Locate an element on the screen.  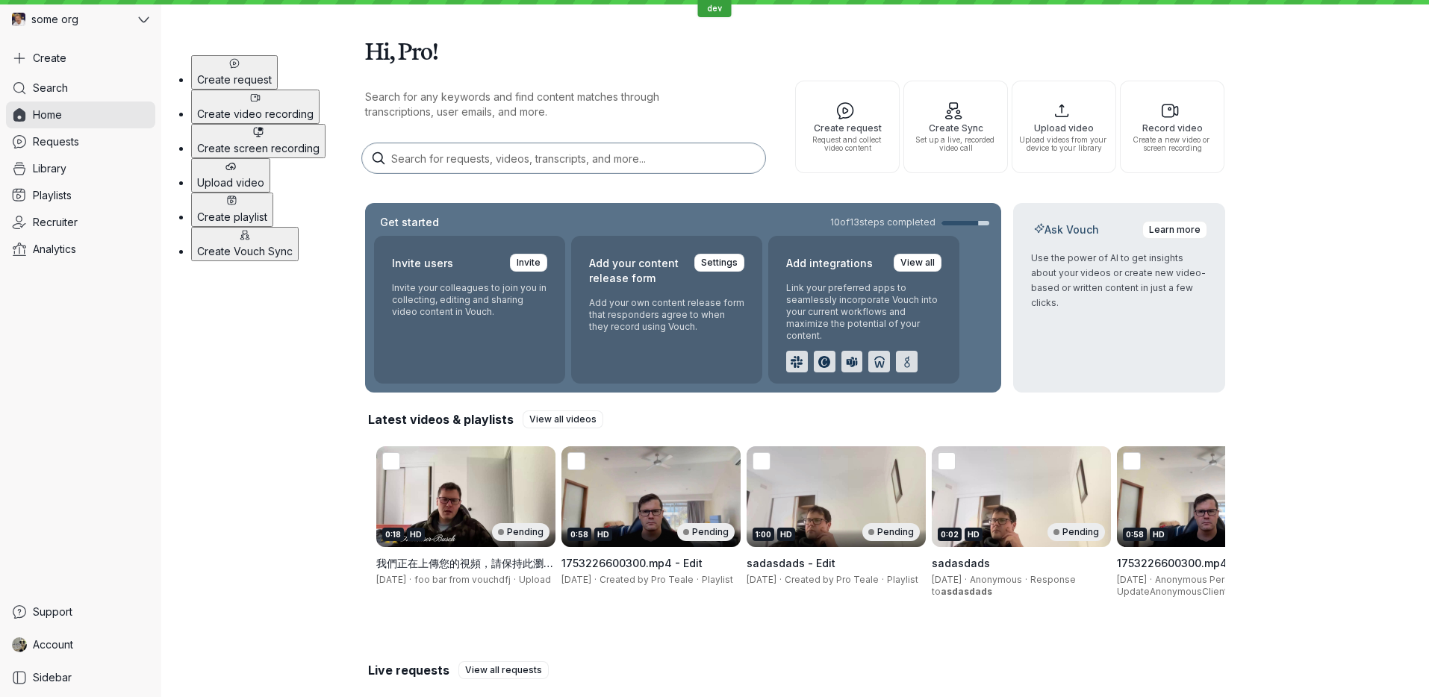
button: Create playlist is located at coordinates (232, 210).